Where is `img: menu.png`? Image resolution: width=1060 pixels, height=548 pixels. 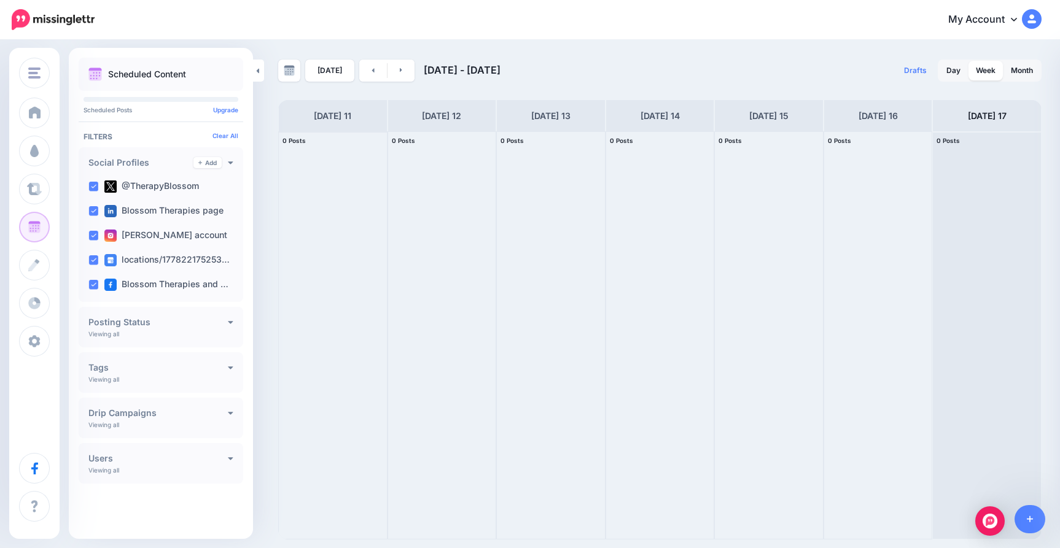
img: menu.png is located at coordinates (34, 73).